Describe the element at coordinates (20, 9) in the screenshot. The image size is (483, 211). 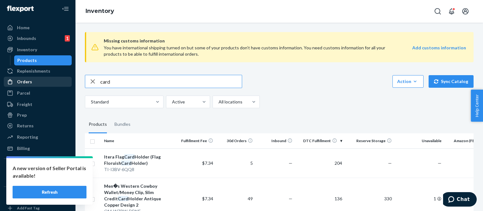
I see `img: Flexport logo` at that location.